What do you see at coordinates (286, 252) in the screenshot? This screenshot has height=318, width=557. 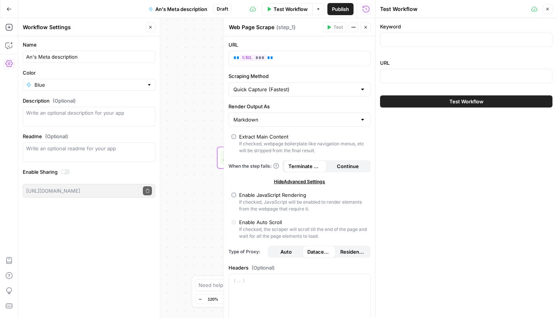 I see `button: Auto` at bounding box center [286, 252].